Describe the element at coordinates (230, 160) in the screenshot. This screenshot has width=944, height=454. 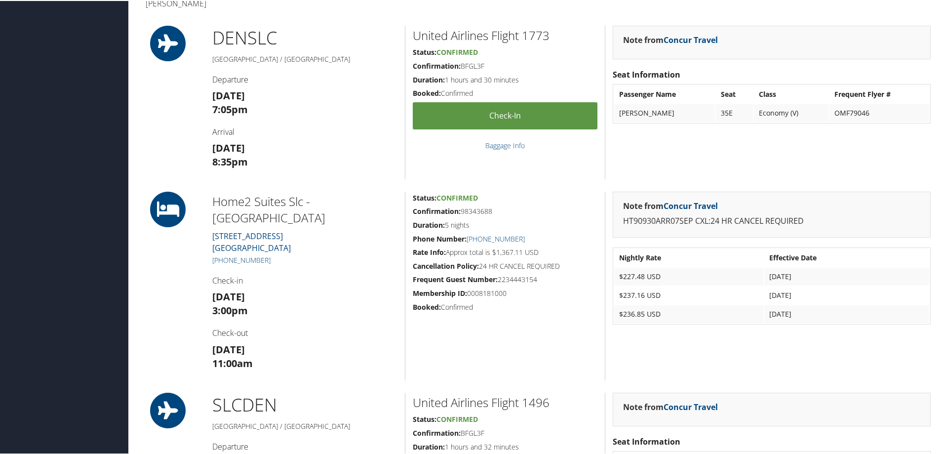
I see `strong: 8:35pm` at that location.